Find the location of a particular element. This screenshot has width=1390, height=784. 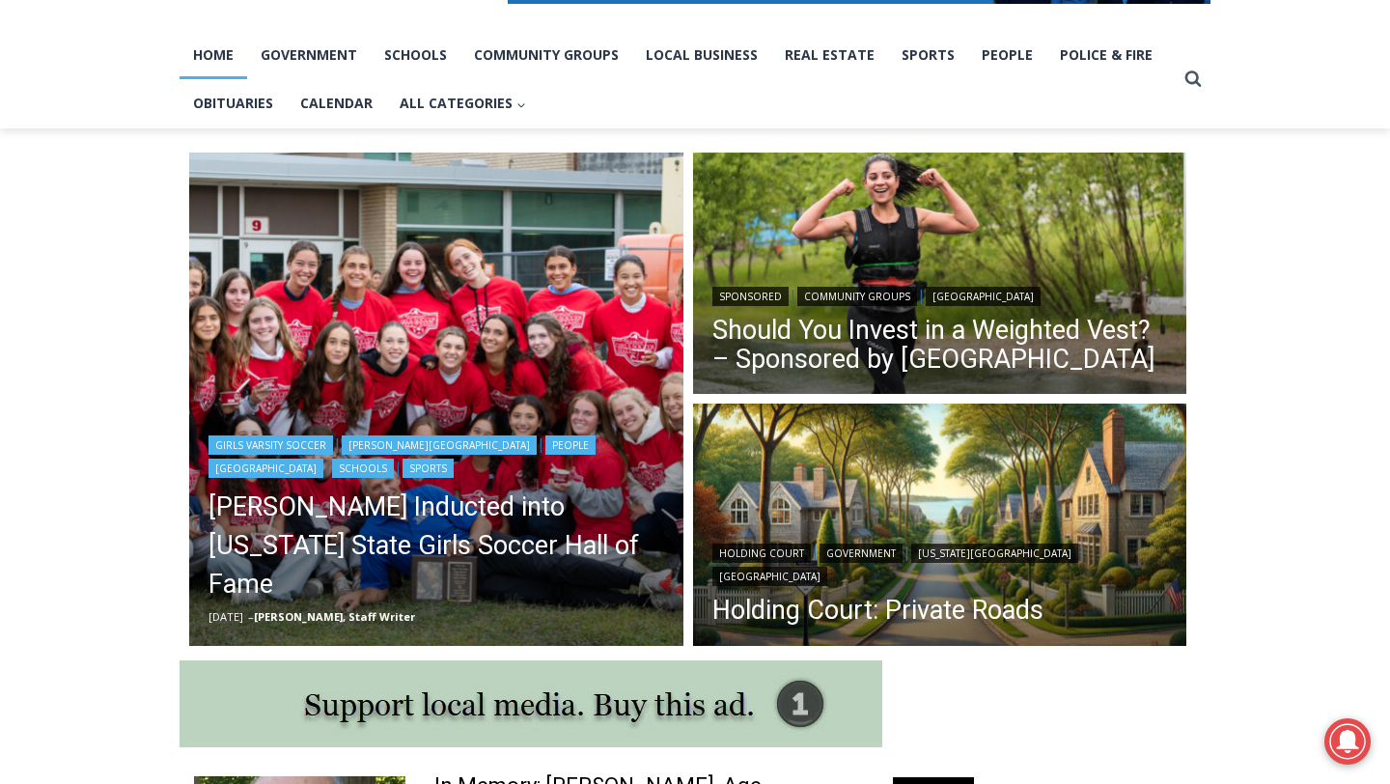

a: Local Business is located at coordinates (702, 55).